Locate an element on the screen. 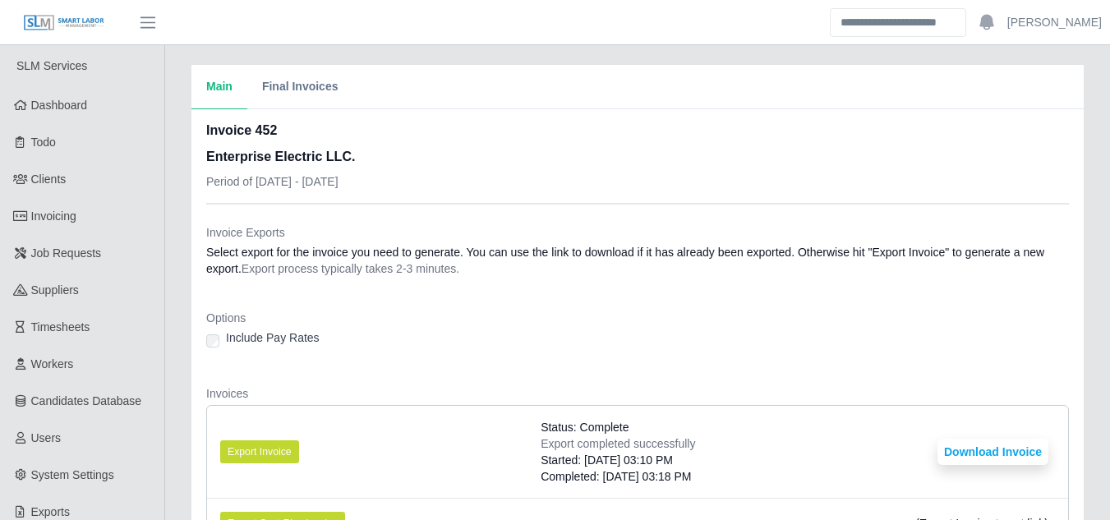  span: SLM Services is located at coordinates (52, 66).